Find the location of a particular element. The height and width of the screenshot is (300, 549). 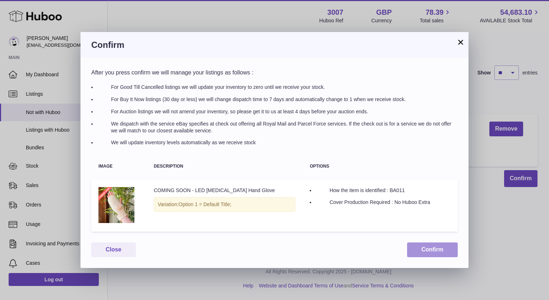

img: LED_Hand_Glove_3.png is located at coordinates (116, 205).